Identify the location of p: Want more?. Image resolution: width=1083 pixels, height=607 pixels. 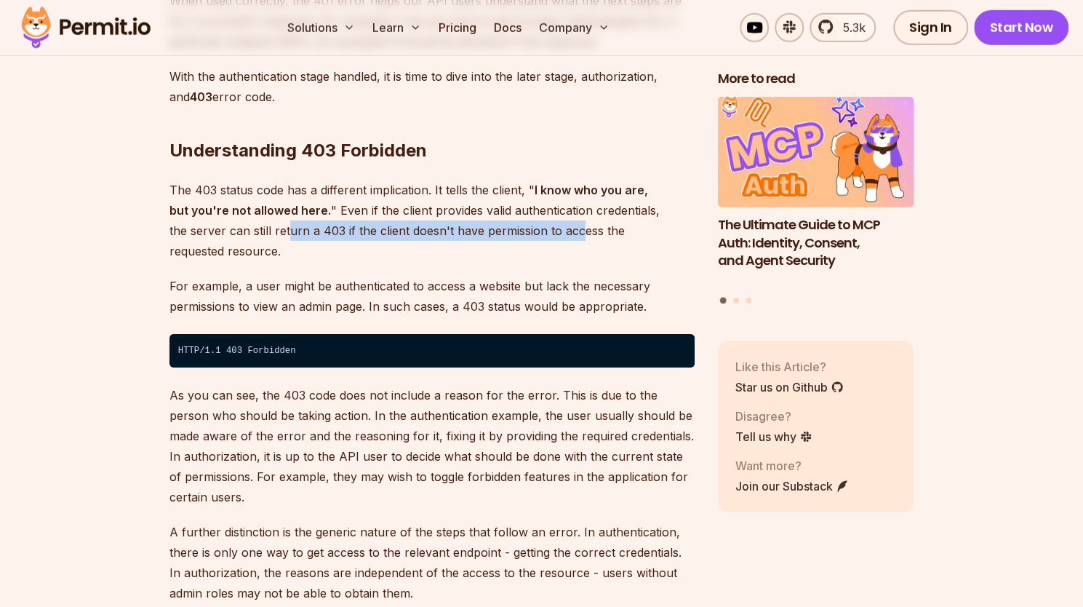
(792, 465).